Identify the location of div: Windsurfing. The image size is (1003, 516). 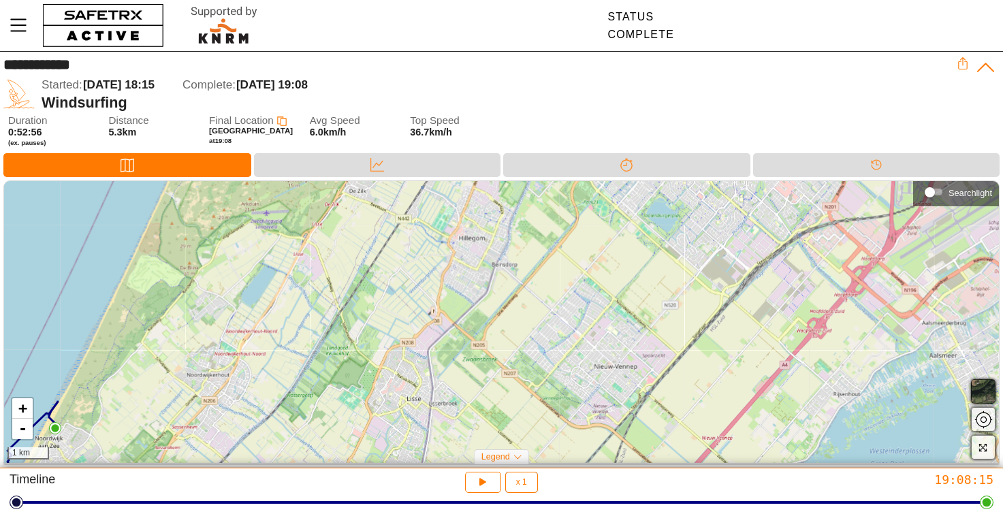
(499, 103).